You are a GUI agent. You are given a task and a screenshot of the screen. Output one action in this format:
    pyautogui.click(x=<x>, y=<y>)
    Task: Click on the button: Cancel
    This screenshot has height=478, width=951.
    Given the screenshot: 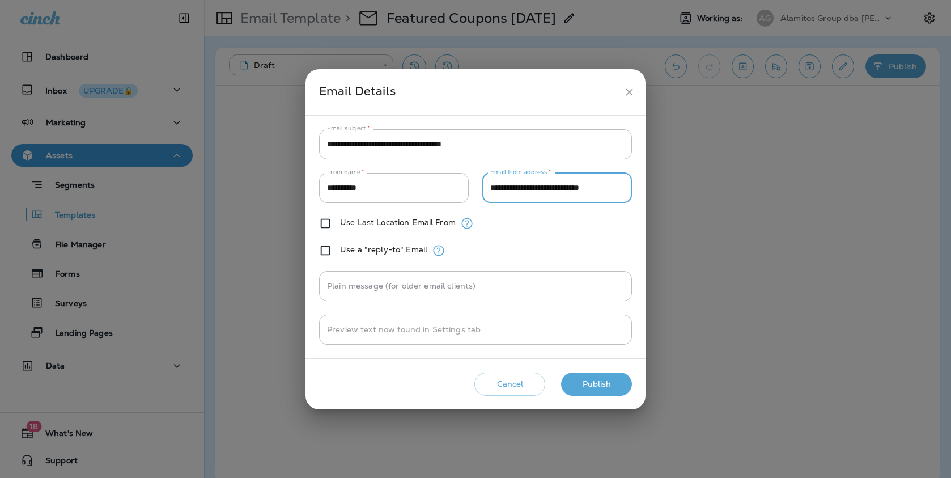 What is the action you would take?
    pyautogui.click(x=509, y=384)
    